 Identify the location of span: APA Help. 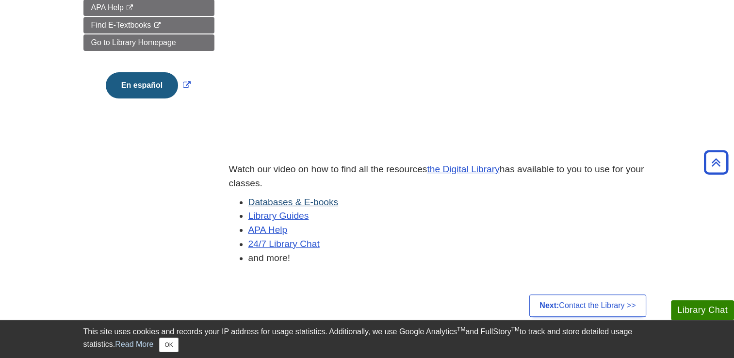
(107, 7).